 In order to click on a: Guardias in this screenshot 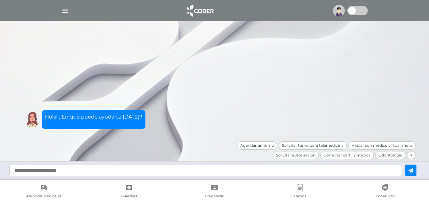, I will do `click(129, 192)`.